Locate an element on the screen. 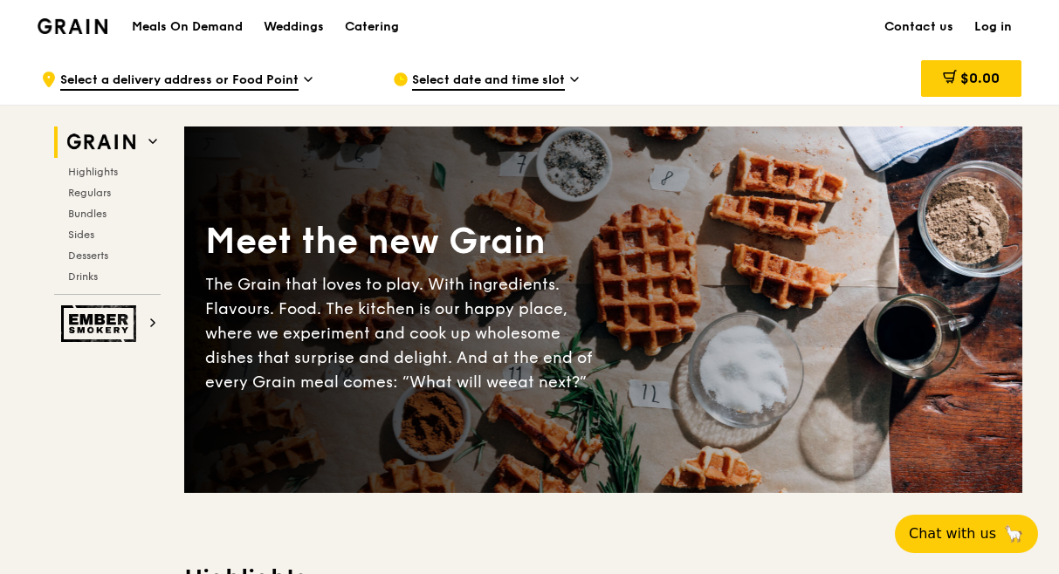  span: Sides is located at coordinates (81, 235).